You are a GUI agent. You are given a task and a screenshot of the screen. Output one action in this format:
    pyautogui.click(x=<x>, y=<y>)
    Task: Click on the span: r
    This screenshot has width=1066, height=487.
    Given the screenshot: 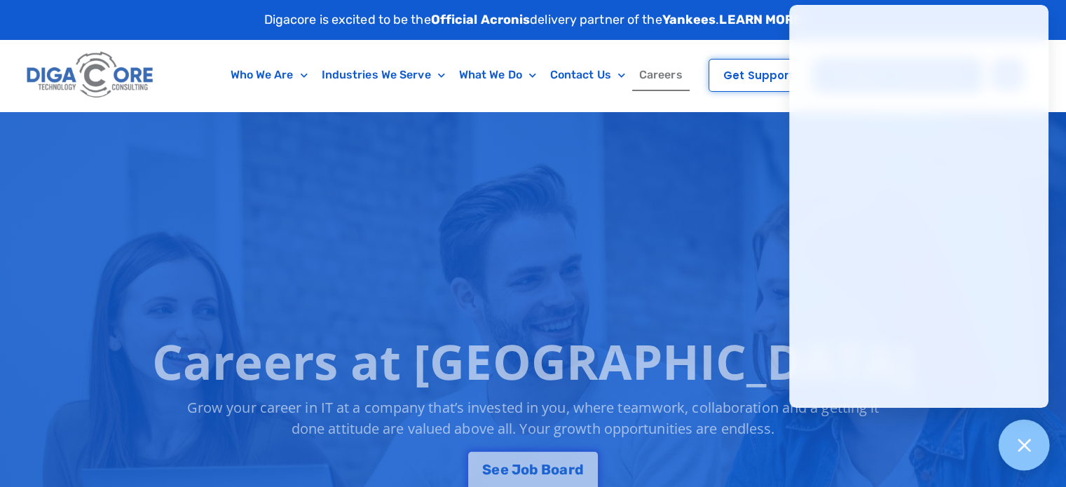 What is the action you would take?
    pyautogui.click(x=570, y=453)
    